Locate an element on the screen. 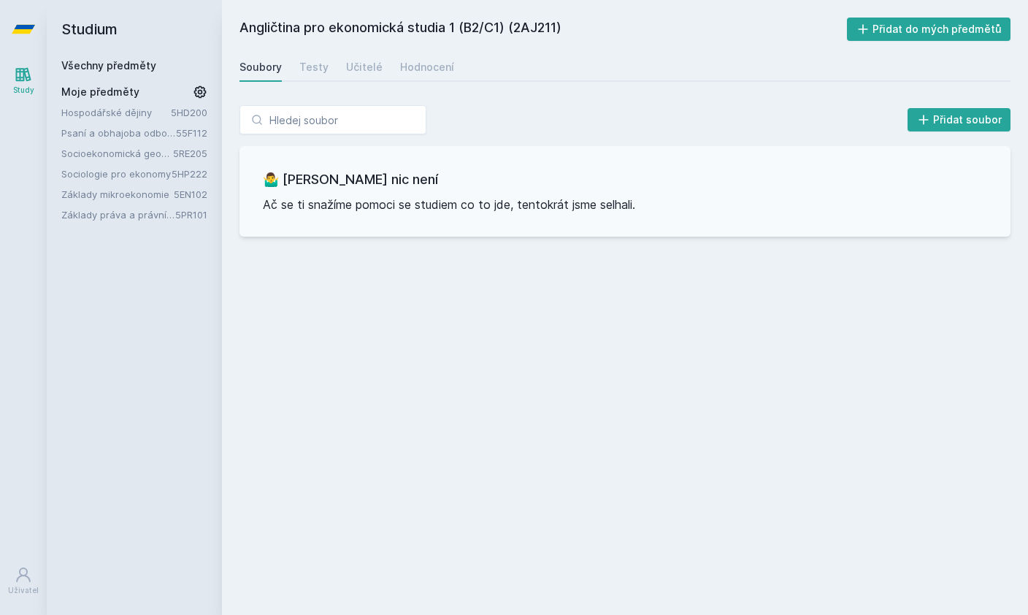 The image size is (1028, 615). a: Testy is located at coordinates (314, 67).